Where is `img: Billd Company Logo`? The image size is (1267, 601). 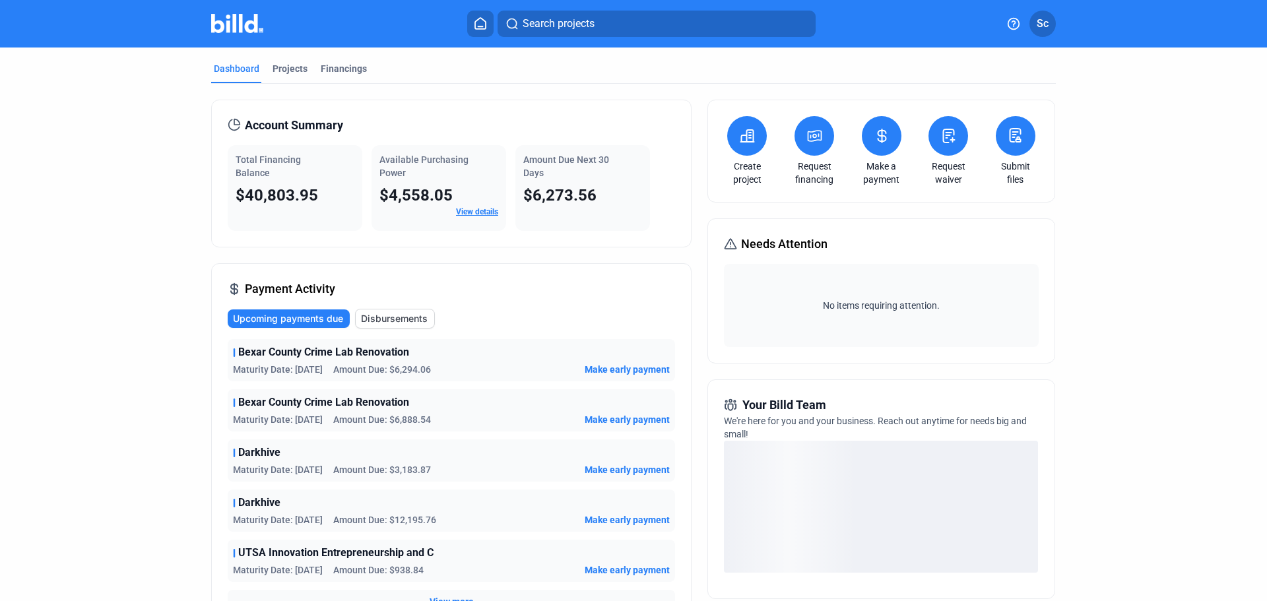 img: Billd Company Logo is located at coordinates (237, 23).